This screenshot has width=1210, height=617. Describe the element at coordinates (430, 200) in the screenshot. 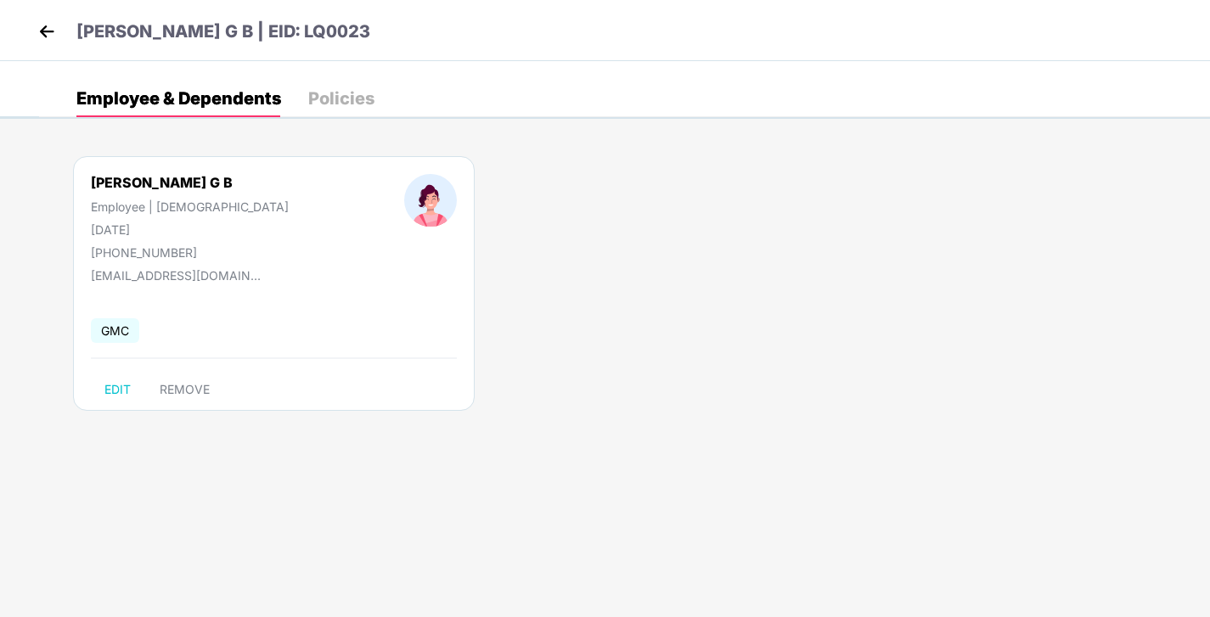

I see `img: profileImage` at that location.